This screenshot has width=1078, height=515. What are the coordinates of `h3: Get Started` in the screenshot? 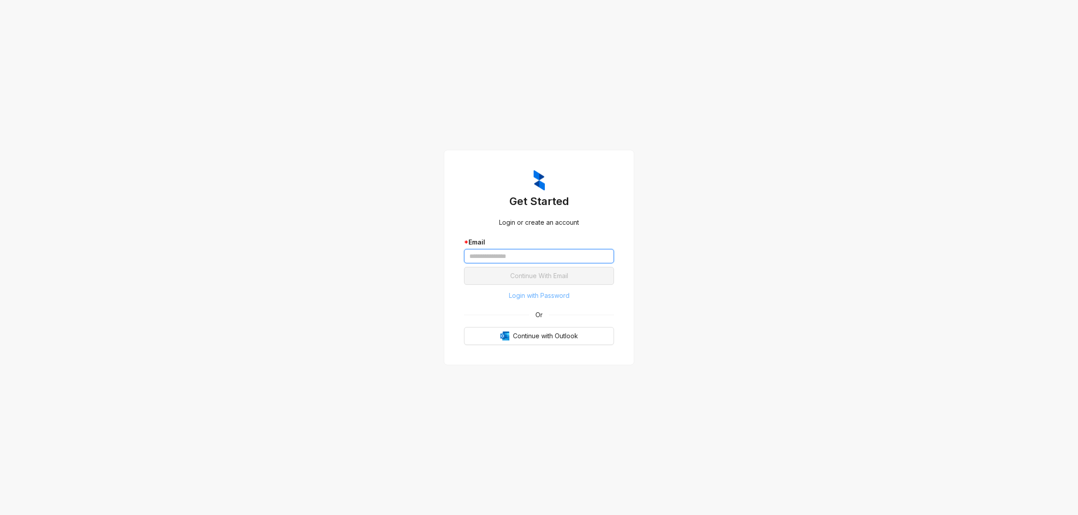 It's located at (539, 202).